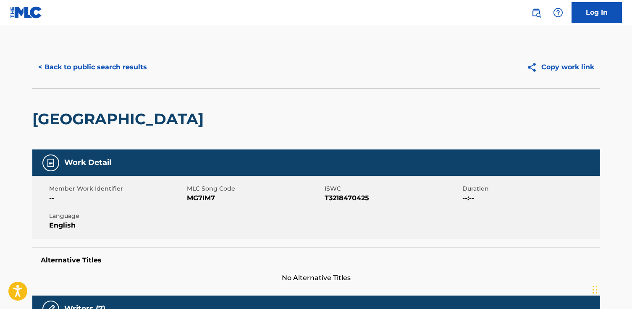  I want to click on span: MG7IM7, so click(255, 198).